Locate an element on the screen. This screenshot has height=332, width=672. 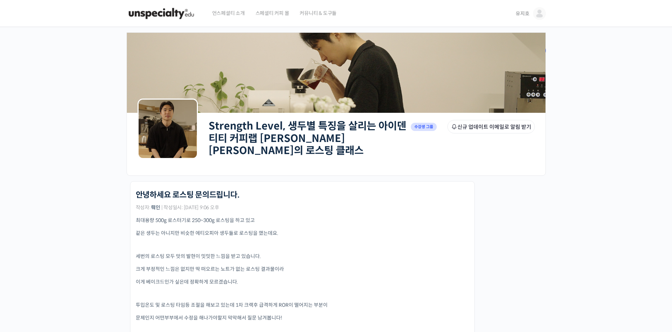
p: 투입온도 및 로스팅 타임등 조절을 해보고 있는데 1차 크랙후 급격하게 ROR이 떨어지는 부분이 is located at coordinates (303, 305).